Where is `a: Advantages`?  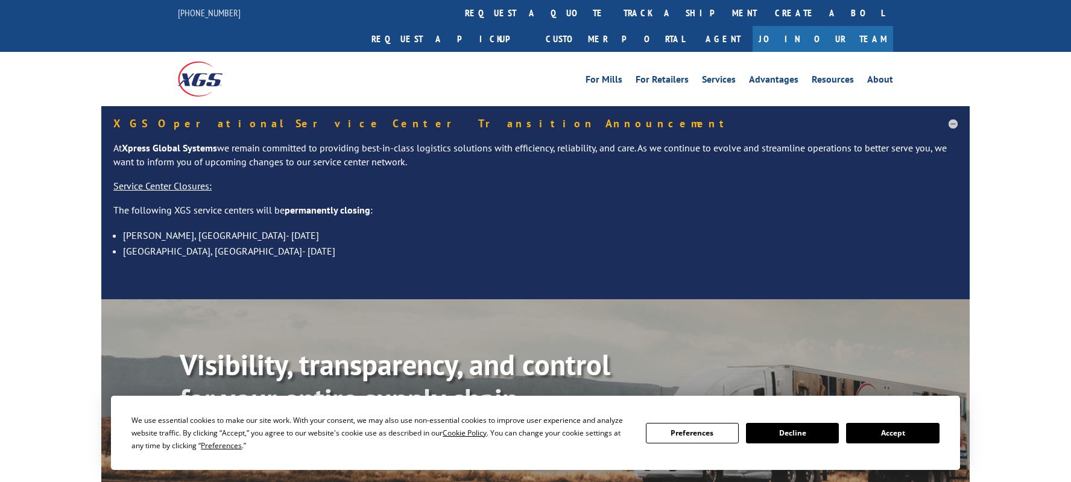 a: Advantages is located at coordinates (774, 81).